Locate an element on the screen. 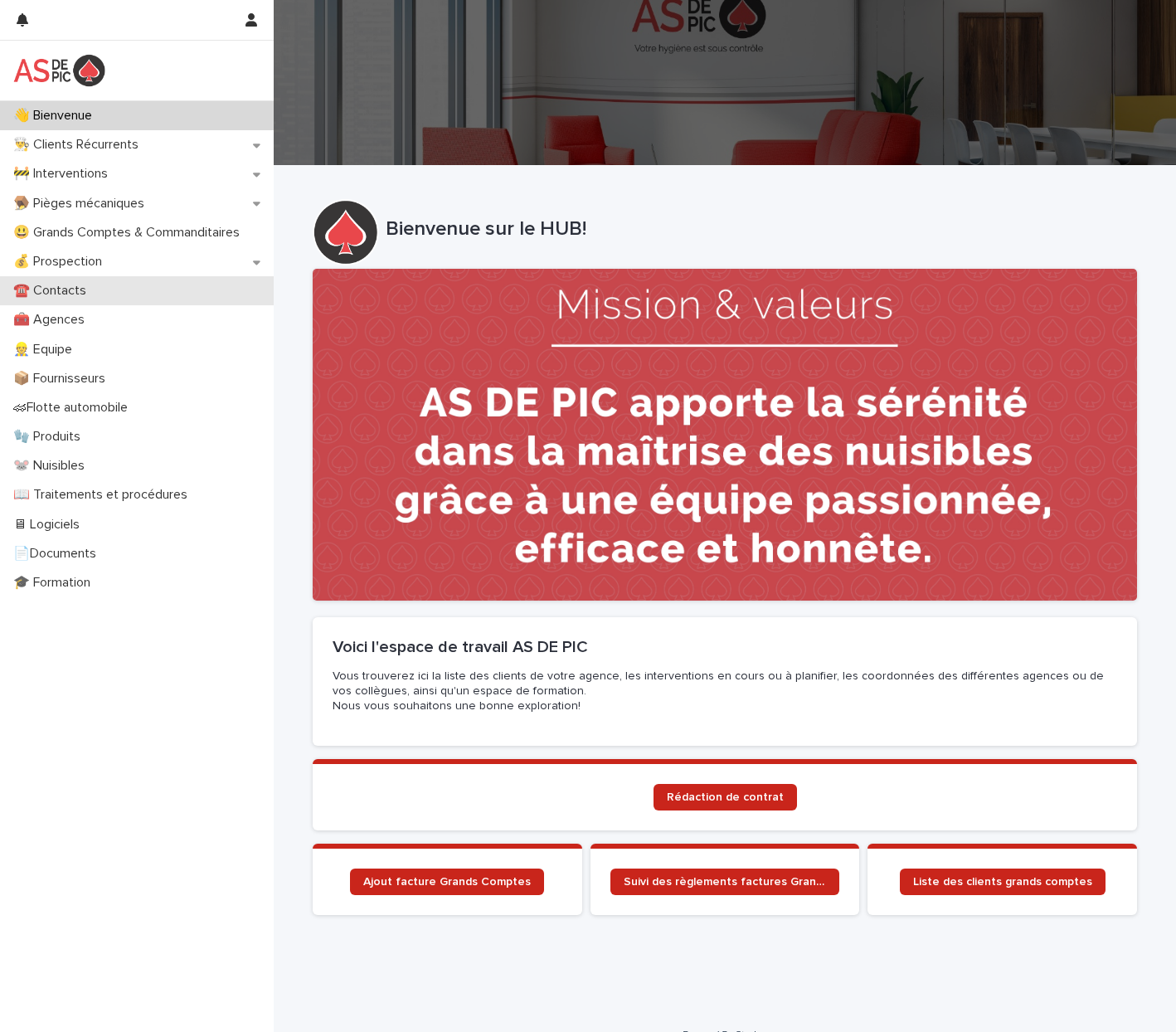 The height and width of the screenshot is (1032, 1176). p: 👨‍🍳 Clients Récurrents is located at coordinates (79, 144).